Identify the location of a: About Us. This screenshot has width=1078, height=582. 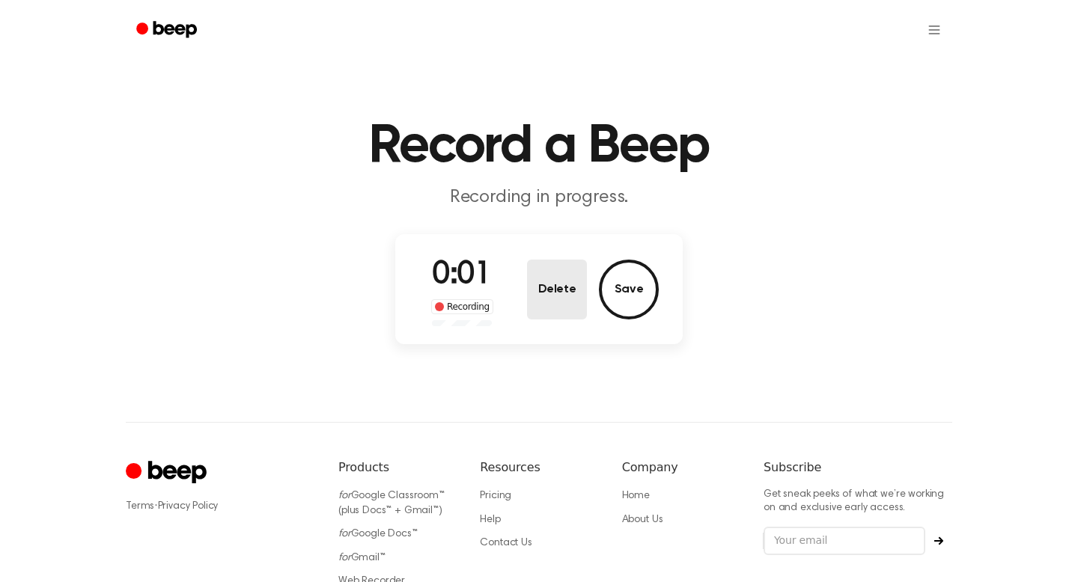
(642, 520).